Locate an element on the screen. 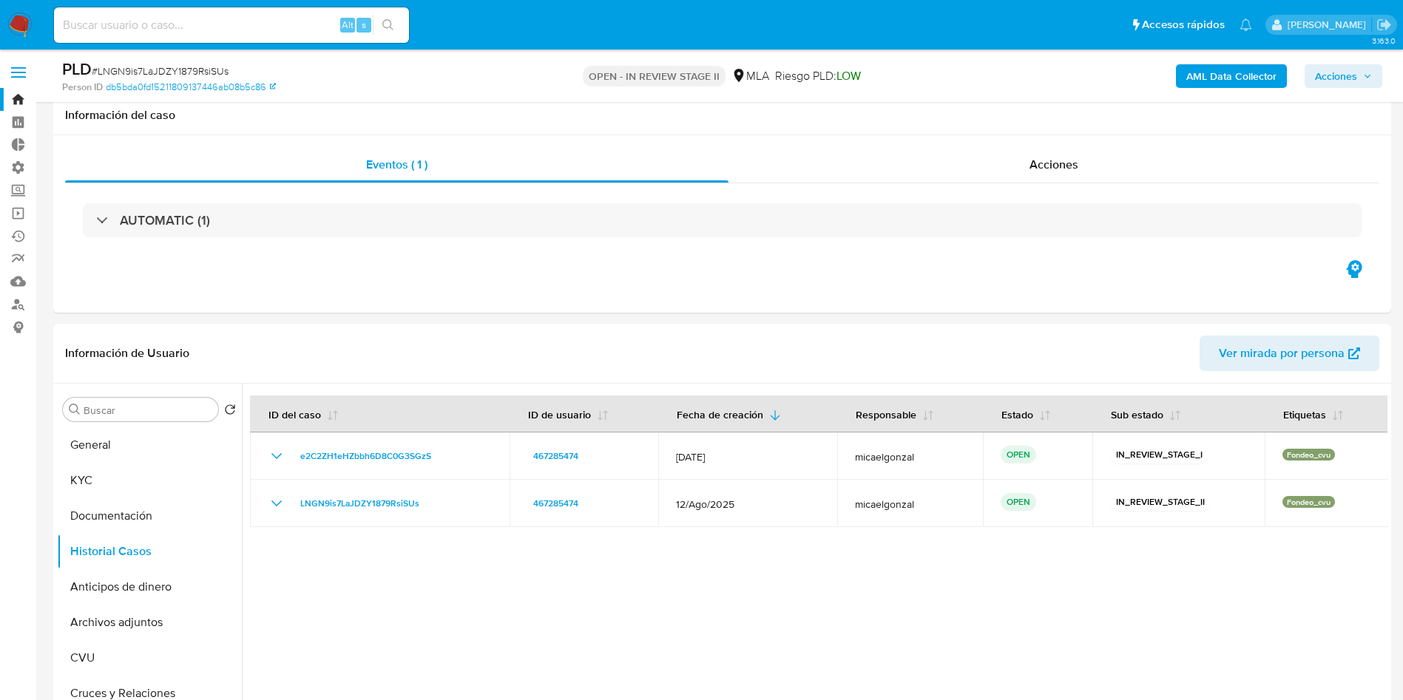 This screenshot has height=700, width=1403. b: AML Data Collector is located at coordinates (1231, 76).